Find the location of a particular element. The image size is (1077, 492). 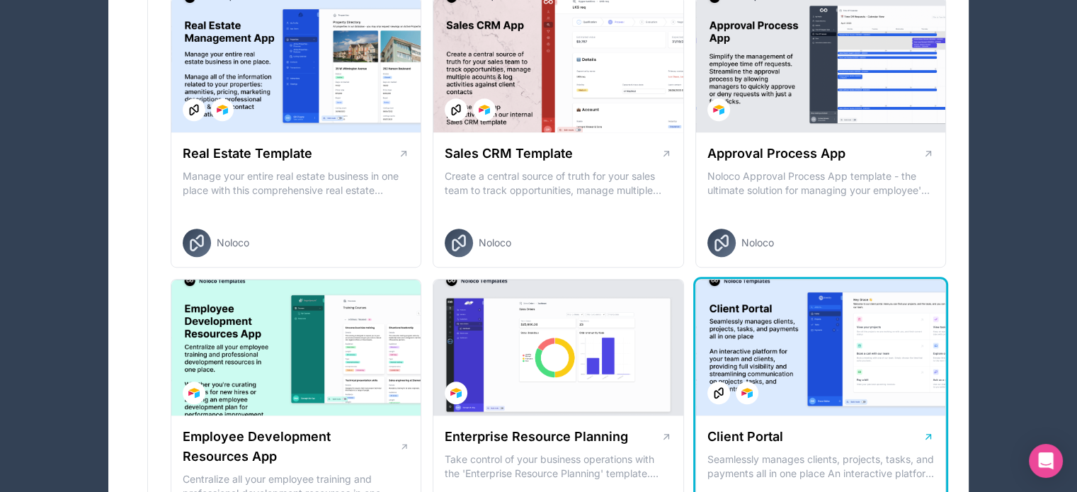

div: Open Intercom Messenger is located at coordinates (1046, 461).